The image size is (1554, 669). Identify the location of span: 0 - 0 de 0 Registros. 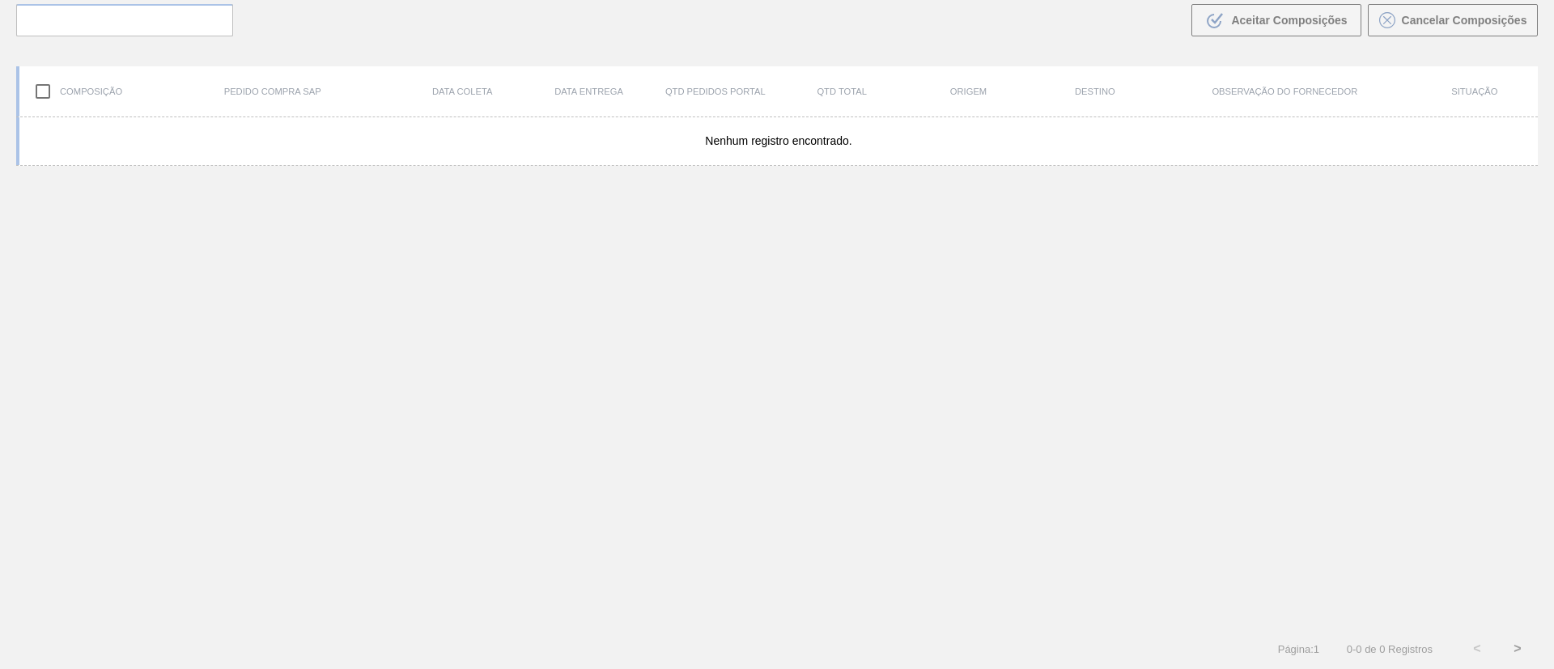
(1388, 649).